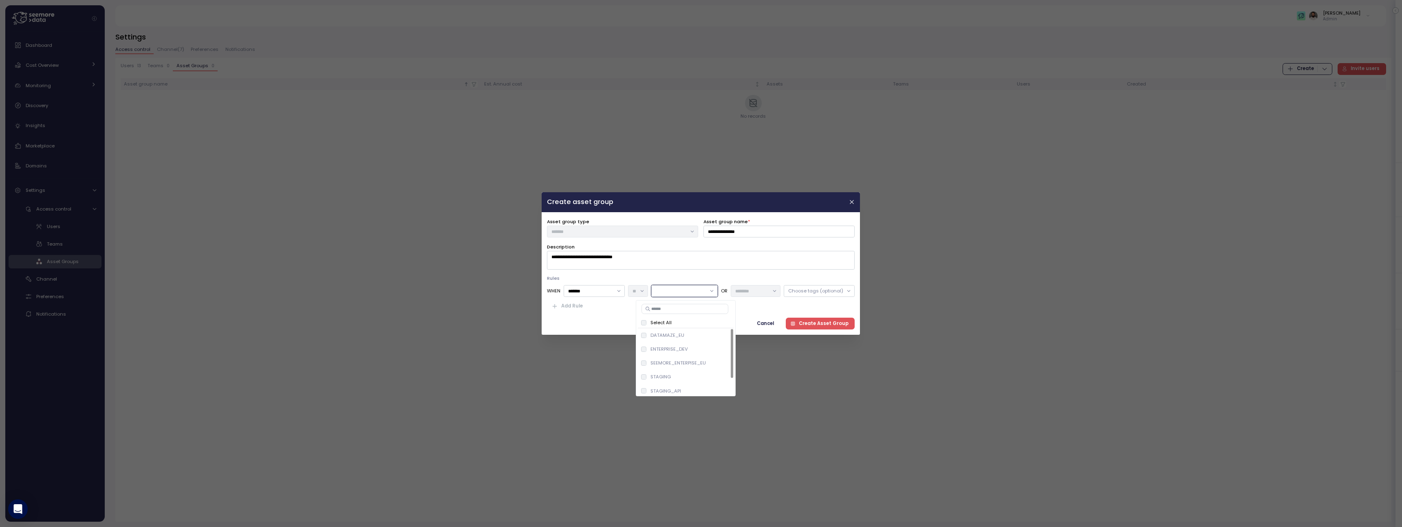  What do you see at coordinates (661, 377) in the screenshot?
I see `p: STAGING` at bounding box center [661, 377].